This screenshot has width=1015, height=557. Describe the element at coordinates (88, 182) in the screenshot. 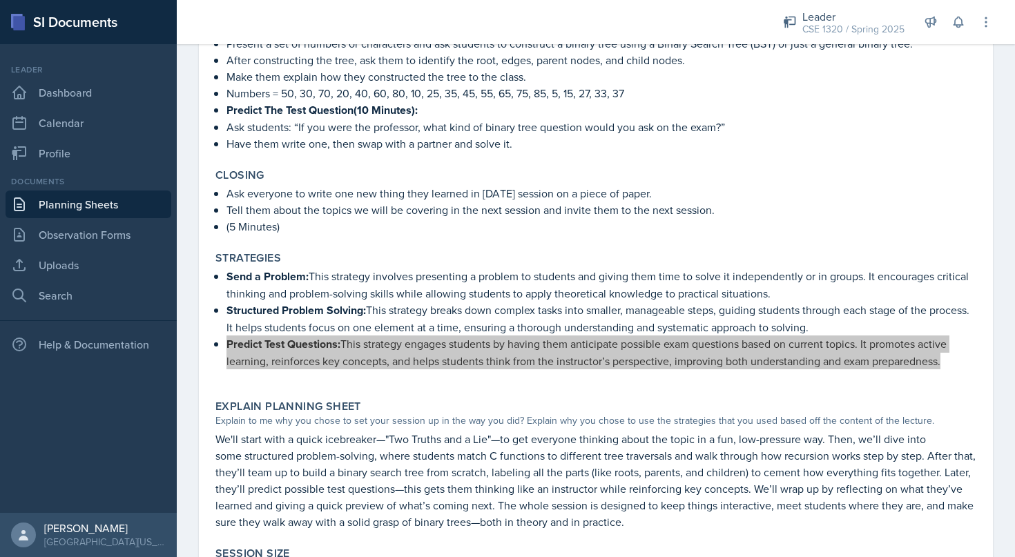

I see `div: Documents` at that location.